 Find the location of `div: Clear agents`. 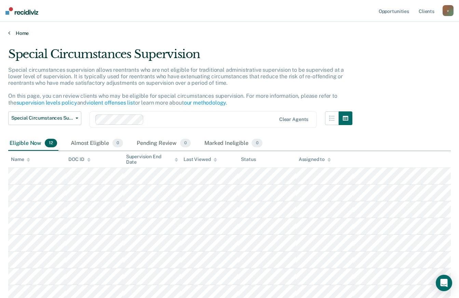

div: Clear agents is located at coordinates (294, 119).